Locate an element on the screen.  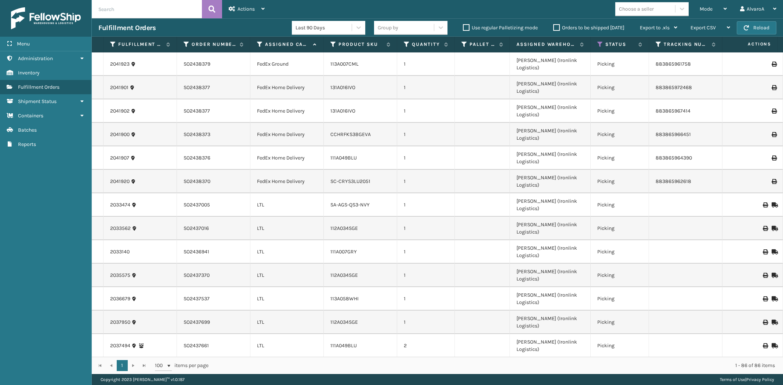
span: Reports is located at coordinates (27, 144).